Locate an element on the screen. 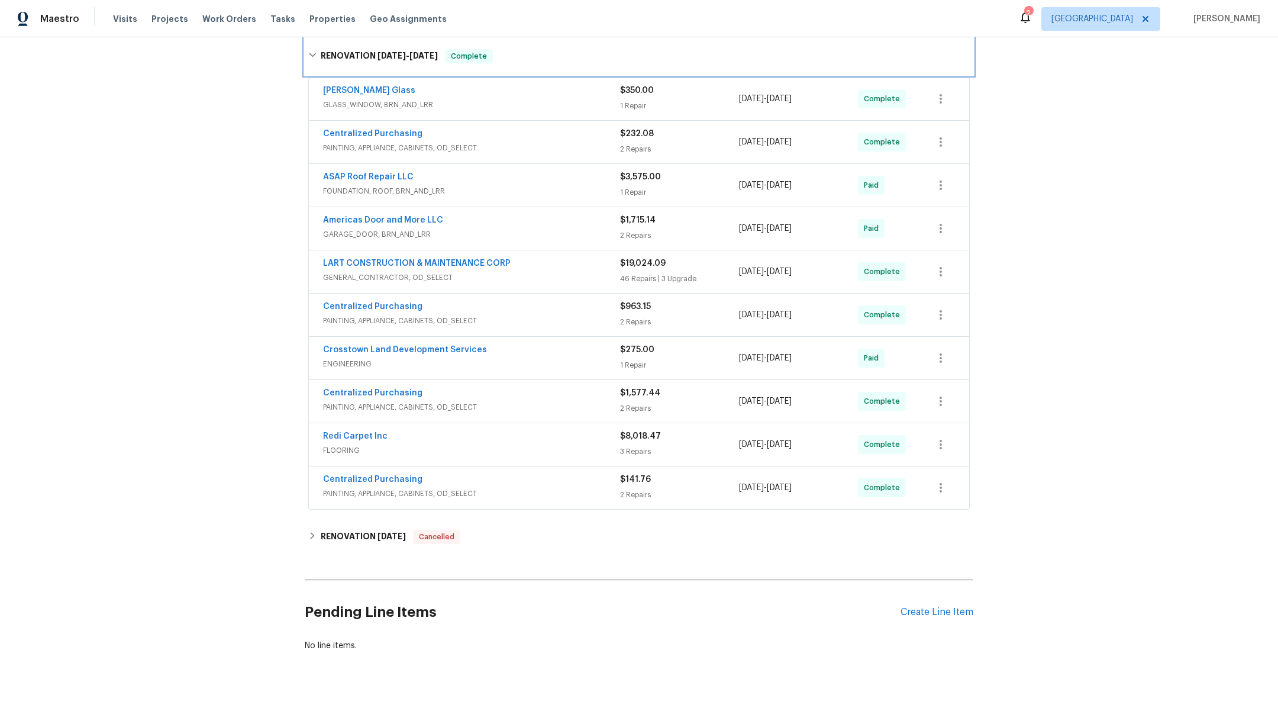 This screenshot has height=721, width=1278. h2: Pending Line Items is located at coordinates (603, 612).